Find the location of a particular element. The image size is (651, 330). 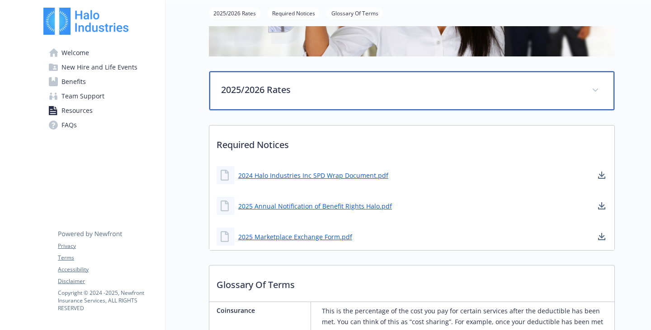

a: 2025 Annual Notification of Benefit Rights Halo.pdf is located at coordinates (315, 206).